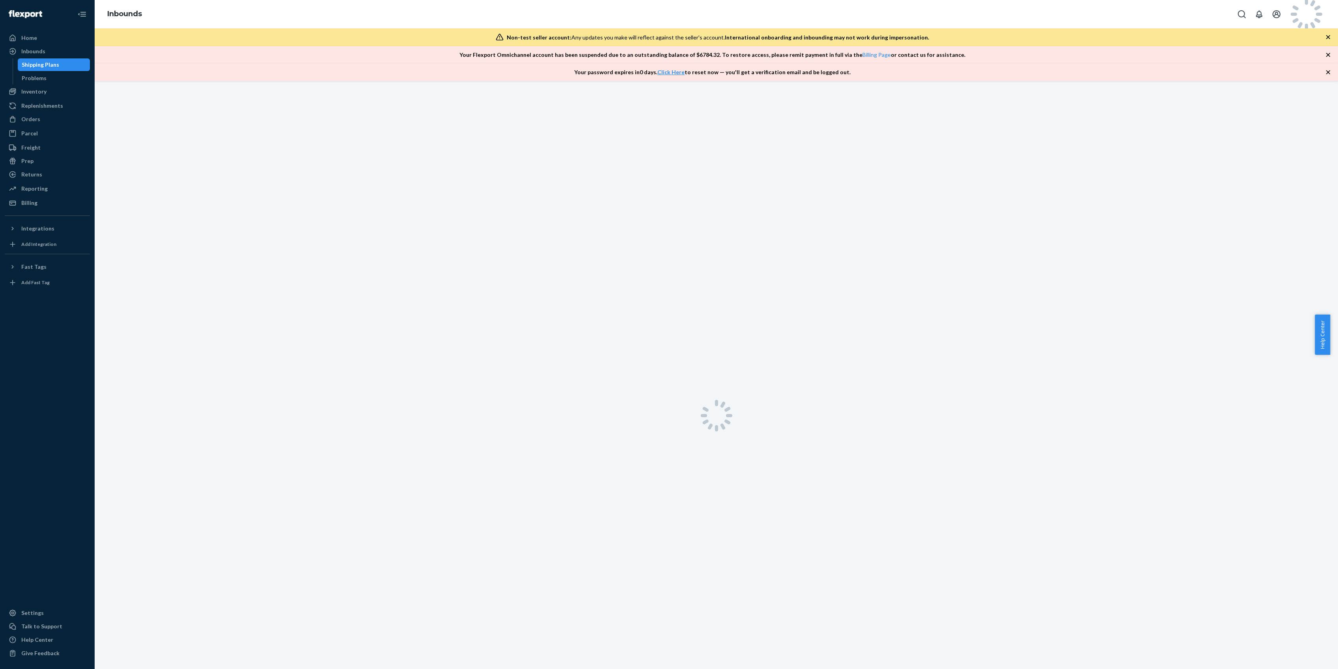  What do you see at coordinates (1242, 14) in the screenshot?
I see `button: Open Search Box` at bounding box center [1242, 14].